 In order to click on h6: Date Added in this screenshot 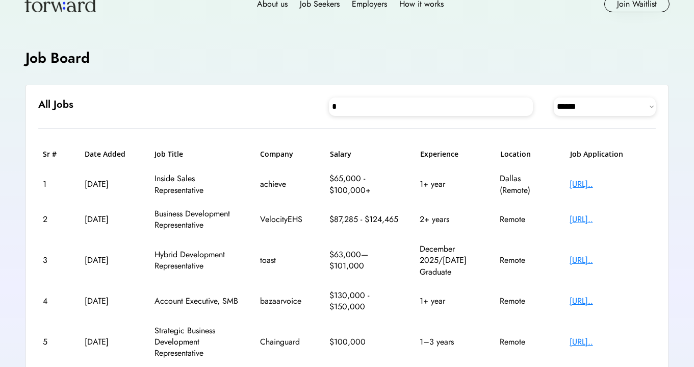, I will do `click(110, 154)`.